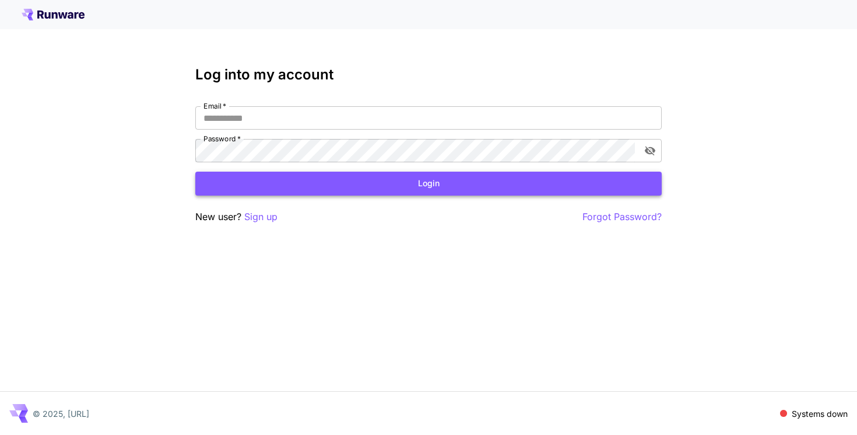 The width and height of the screenshot is (857, 435). I want to click on label: Password, so click(222, 138).